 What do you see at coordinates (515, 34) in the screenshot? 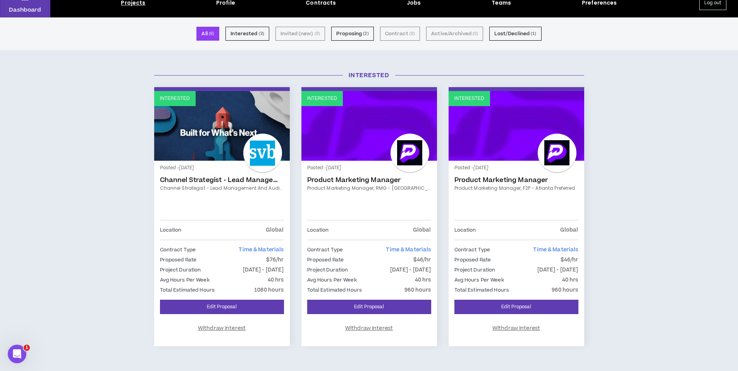
I see `button: Lost/Declined (1)` at bounding box center [515, 34].